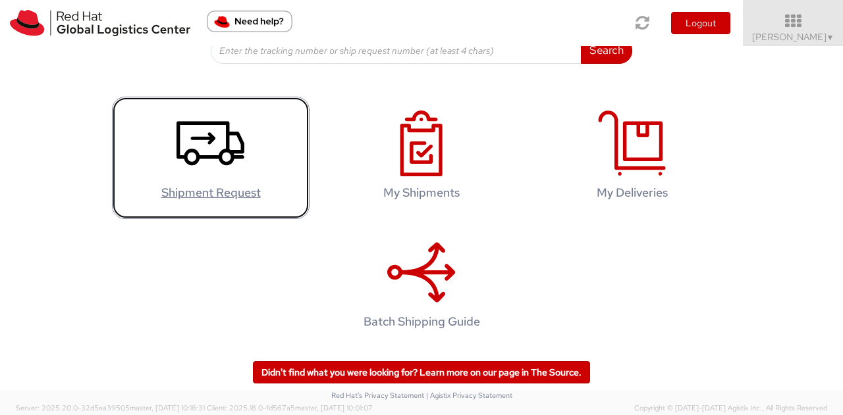 This screenshot has width=843, height=415. What do you see at coordinates (632, 158) in the screenshot?
I see `a: My Deliveries` at bounding box center [632, 158].